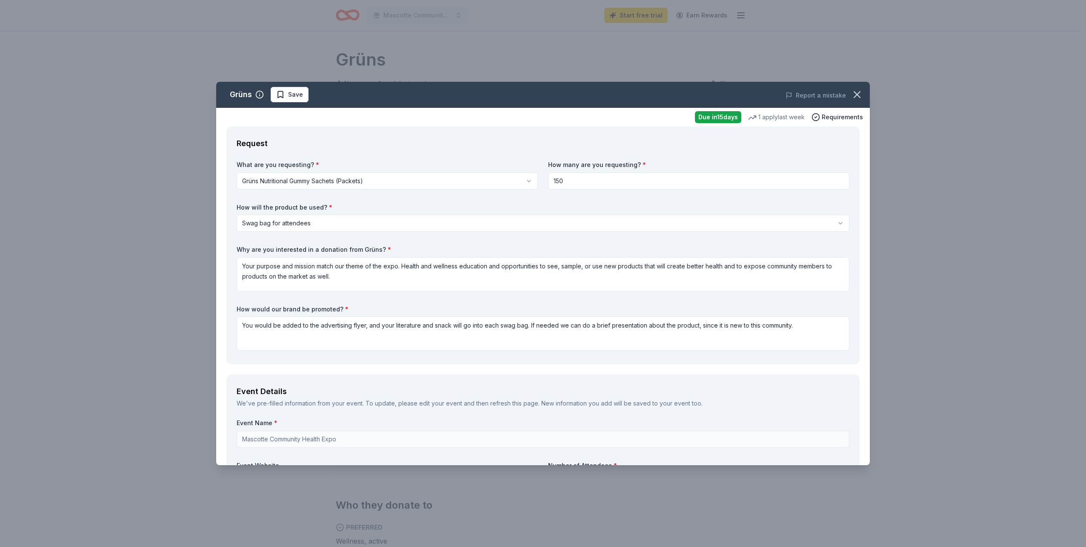 The height and width of the screenshot is (547, 1086). What do you see at coordinates (699, 165) in the screenshot?
I see `label: How many are you requesting?` at bounding box center [699, 165].